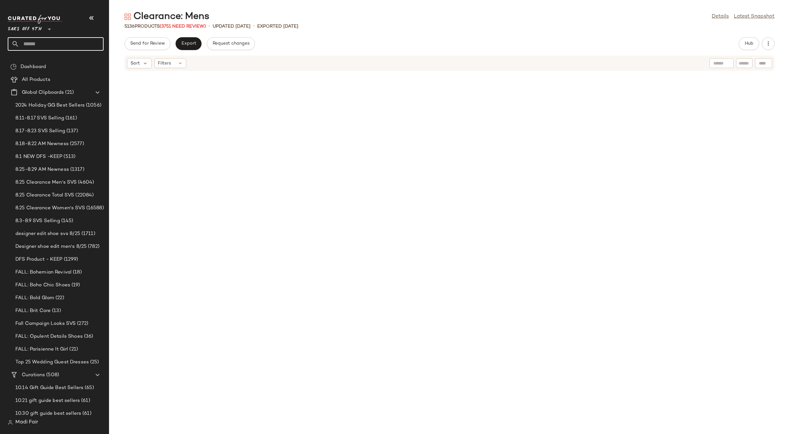 The width and height of the screenshot is (790, 434). I want to click on button: Hub, so click(749, 44).